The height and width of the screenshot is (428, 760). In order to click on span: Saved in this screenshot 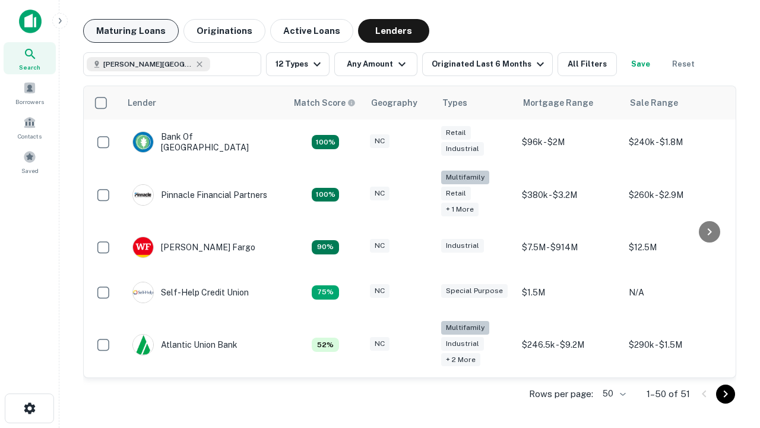, I will do `click(30, 170)`.